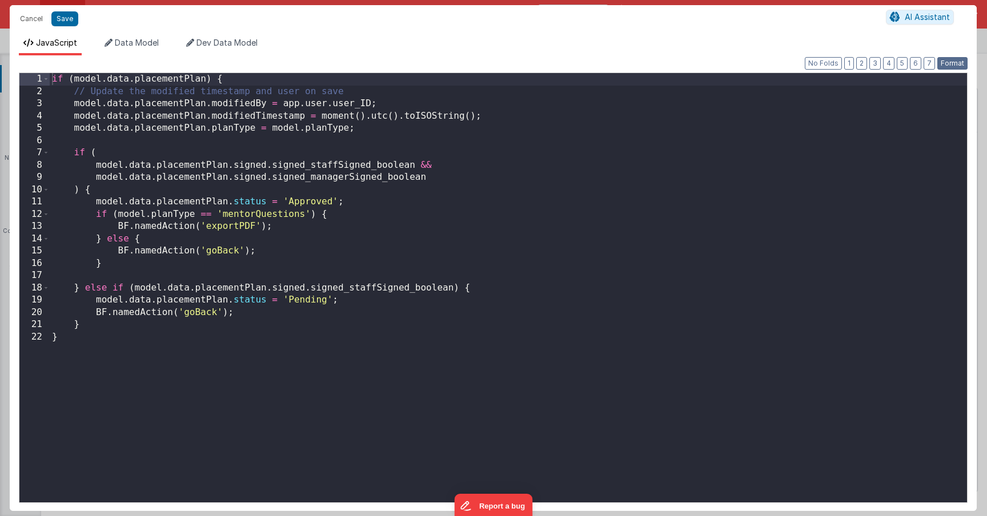 The height and width of the screenshot is (516, 987). I want to click on div: 17, so click(34, 276).